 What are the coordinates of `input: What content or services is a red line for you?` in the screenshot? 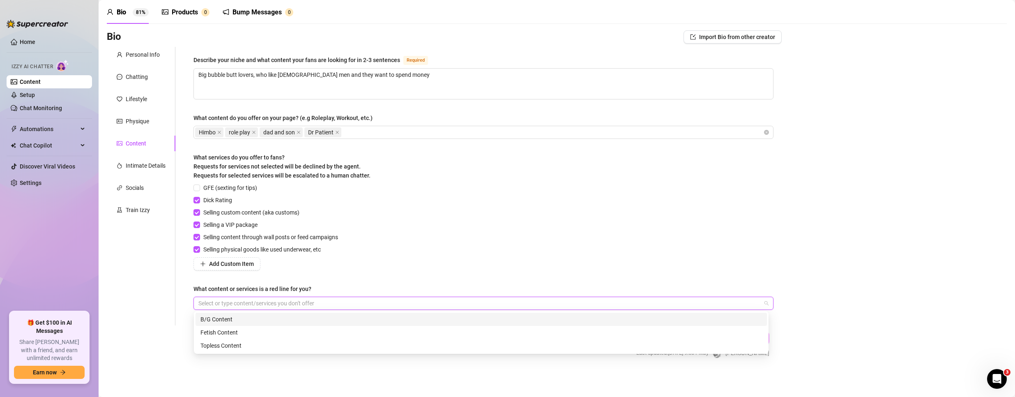 It's located at (199, 303).